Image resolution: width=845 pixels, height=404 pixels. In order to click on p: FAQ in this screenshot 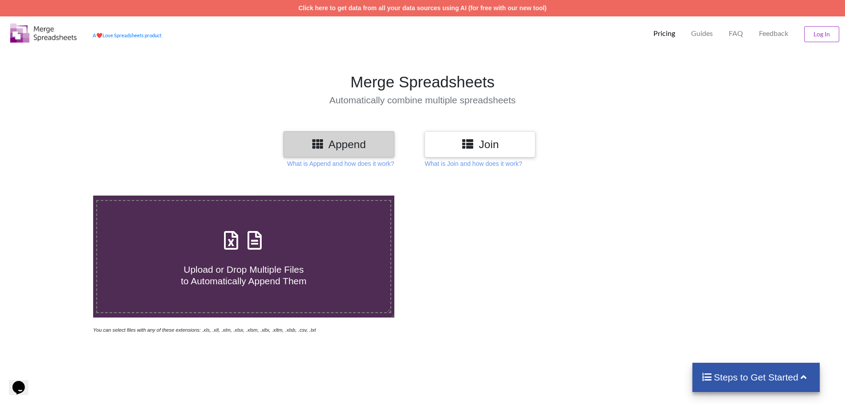, I will do `click(736, 33)`.